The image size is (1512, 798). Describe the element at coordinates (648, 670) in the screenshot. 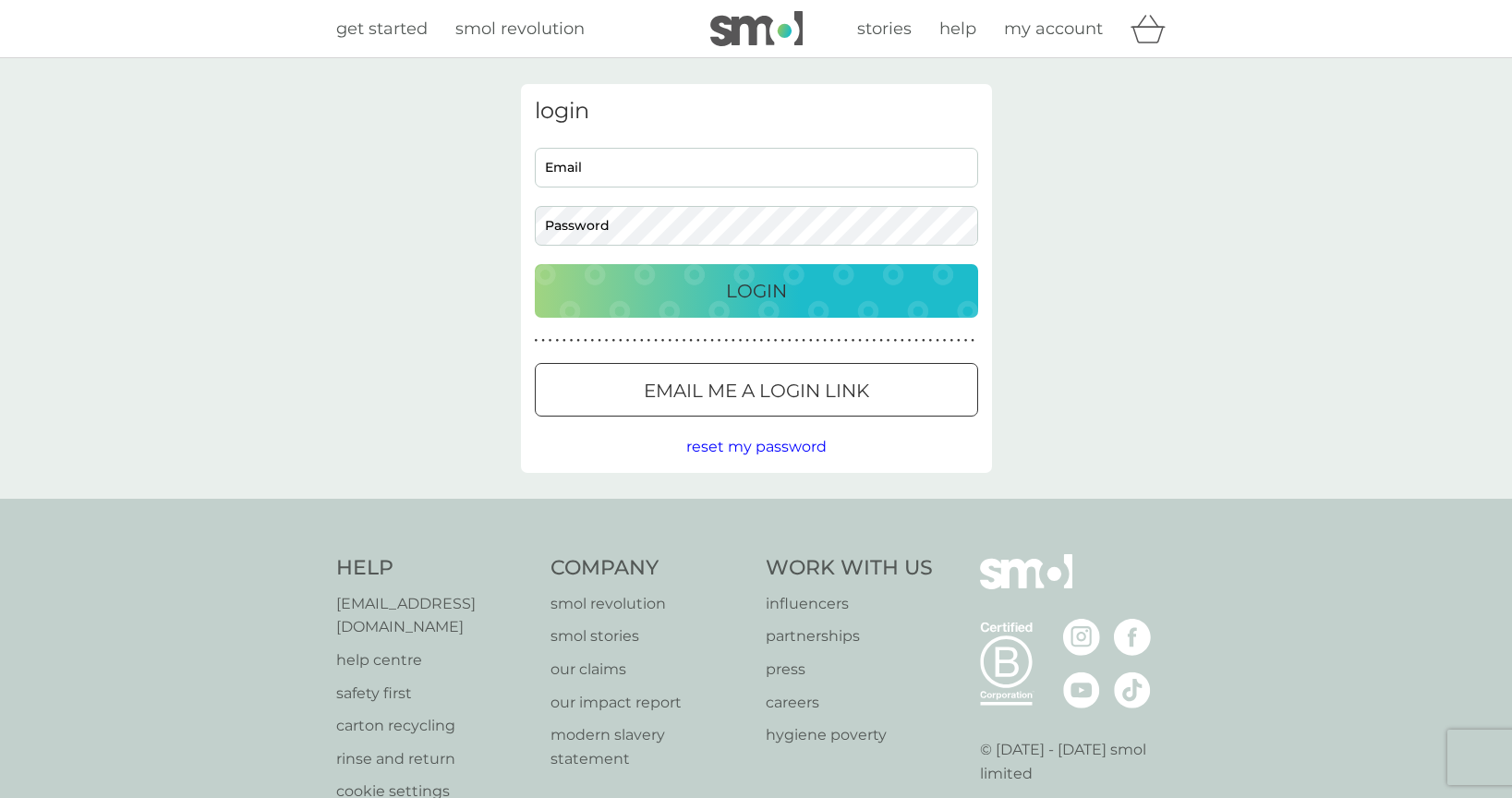

I see `a: our claims` at that location.